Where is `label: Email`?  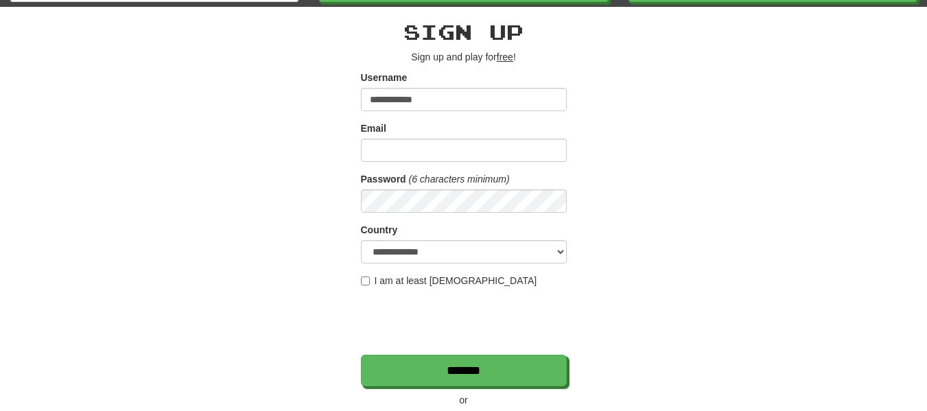 label: Email is located at coordinates (373, 128).